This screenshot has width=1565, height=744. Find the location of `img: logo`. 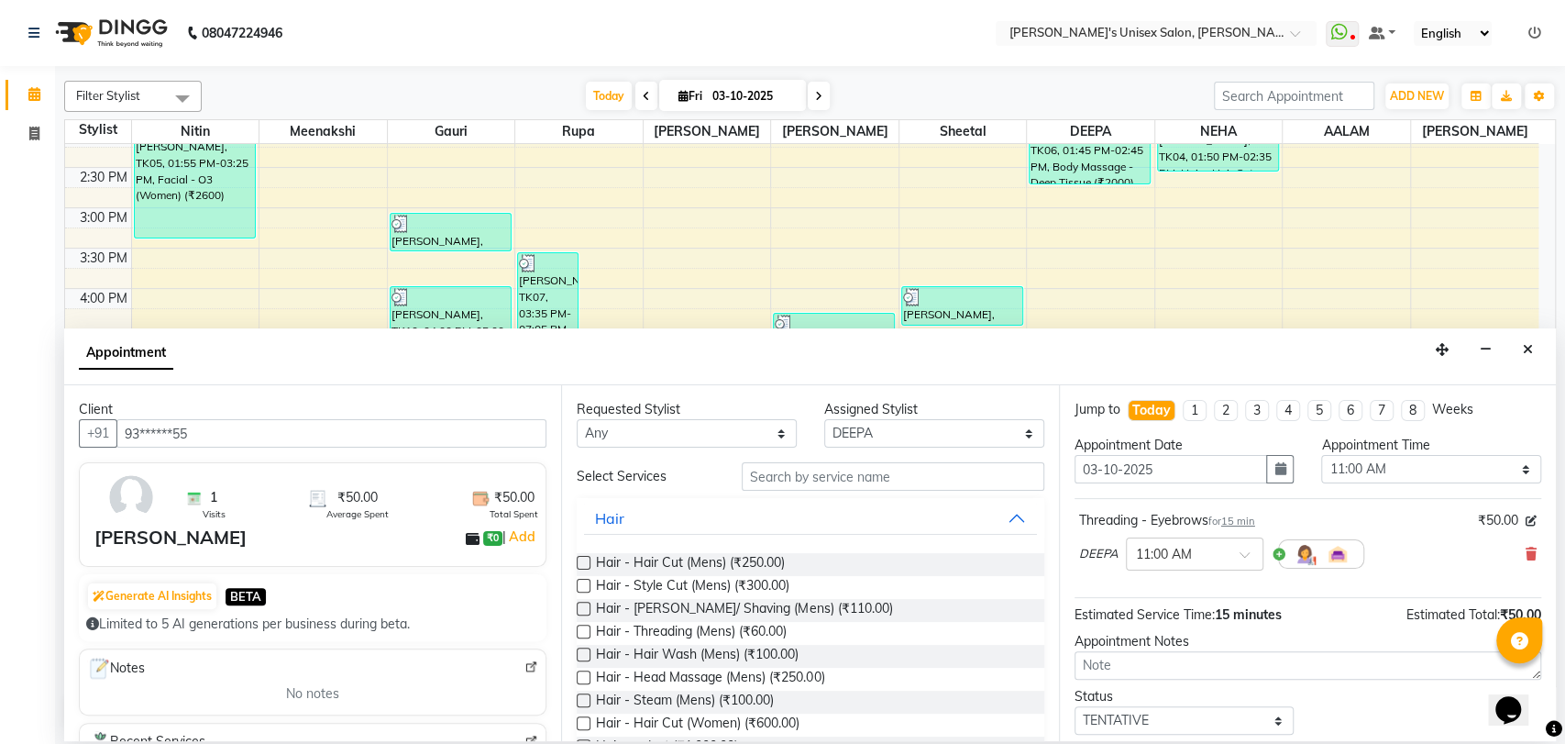

img: logo is located at coordinates (109, 33).